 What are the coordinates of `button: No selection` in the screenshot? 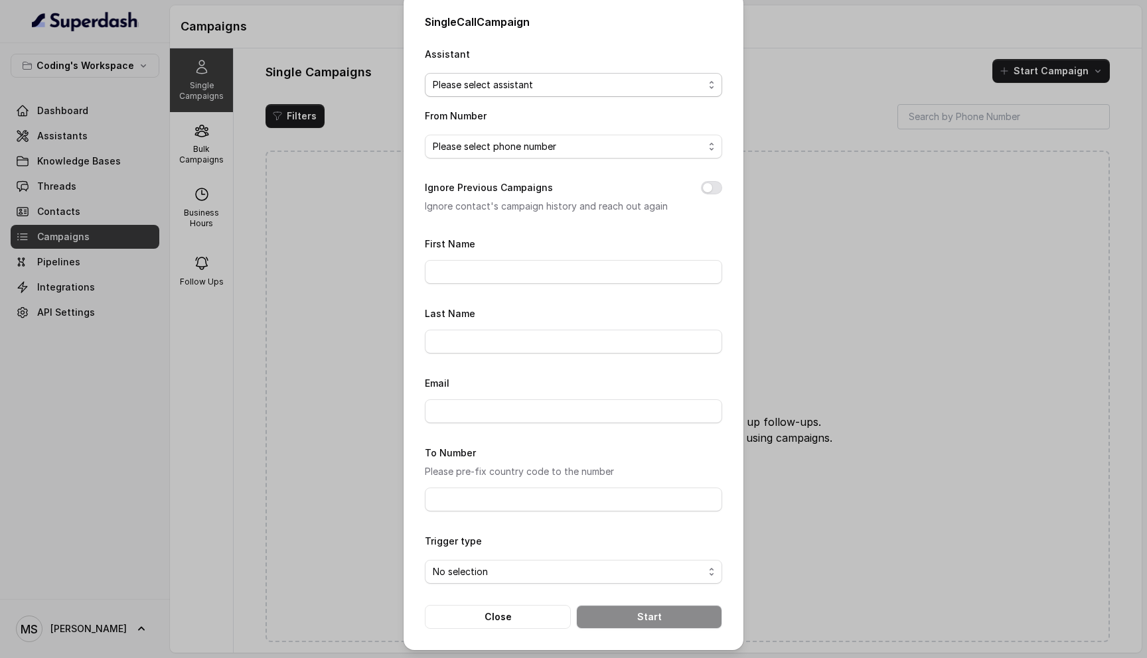 It's located at (573, 572).